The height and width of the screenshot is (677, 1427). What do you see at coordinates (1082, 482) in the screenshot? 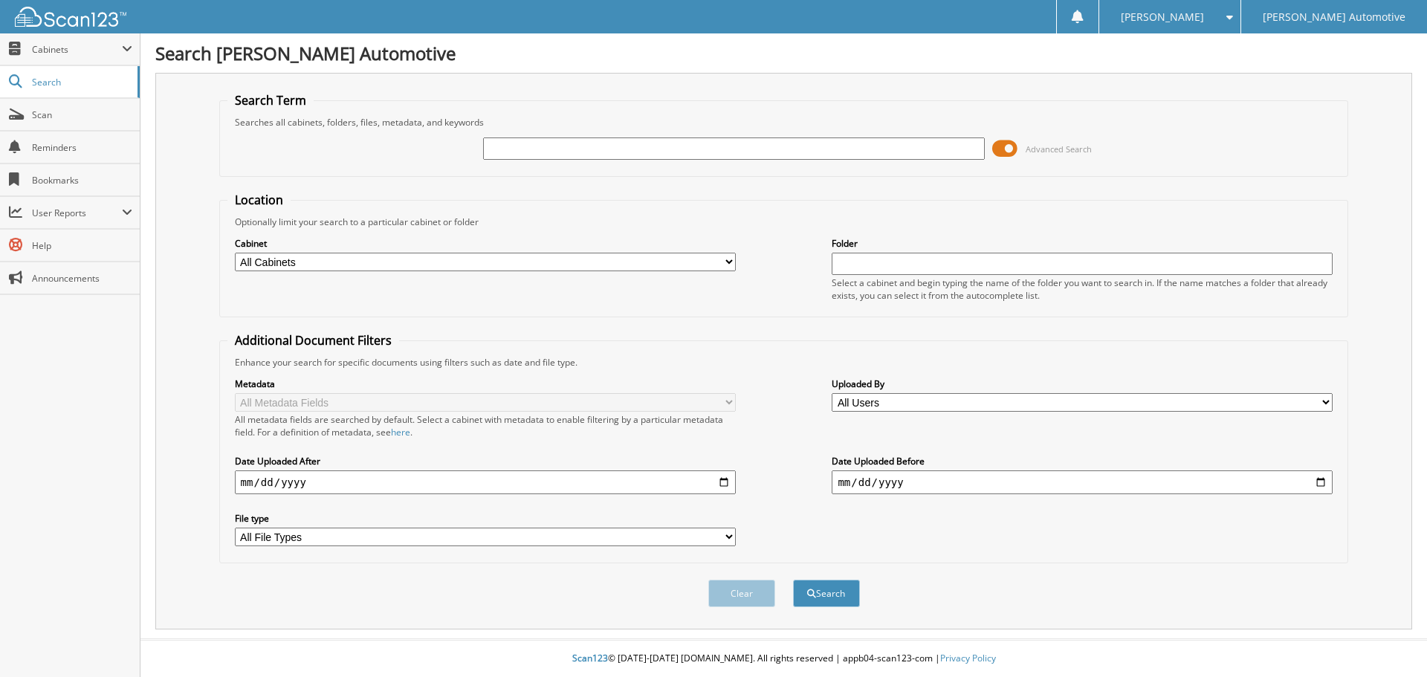
I see `input: end` at bounding box center [1082, 482].